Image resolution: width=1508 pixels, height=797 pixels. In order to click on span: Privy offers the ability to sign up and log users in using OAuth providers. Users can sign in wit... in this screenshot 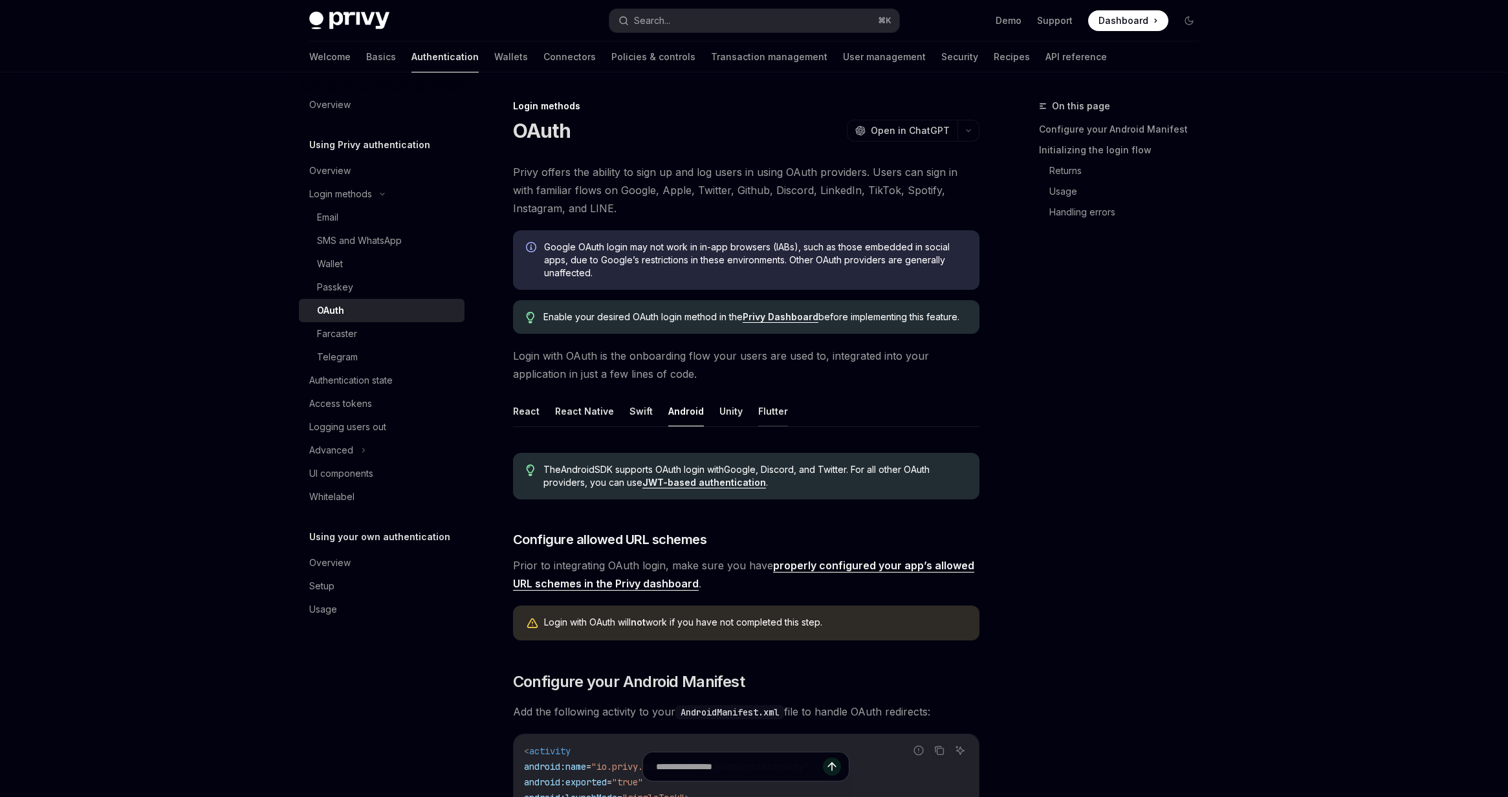, I will do `click(746, 190)`.